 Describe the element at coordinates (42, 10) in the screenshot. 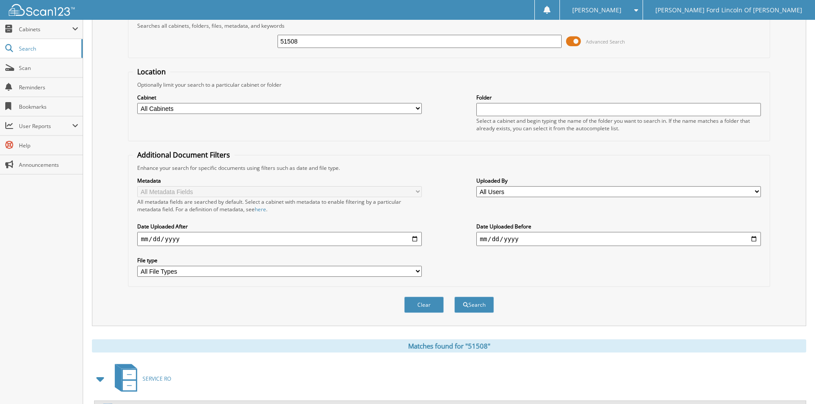

I see `img: scan123-logo-white.svg` at that location.